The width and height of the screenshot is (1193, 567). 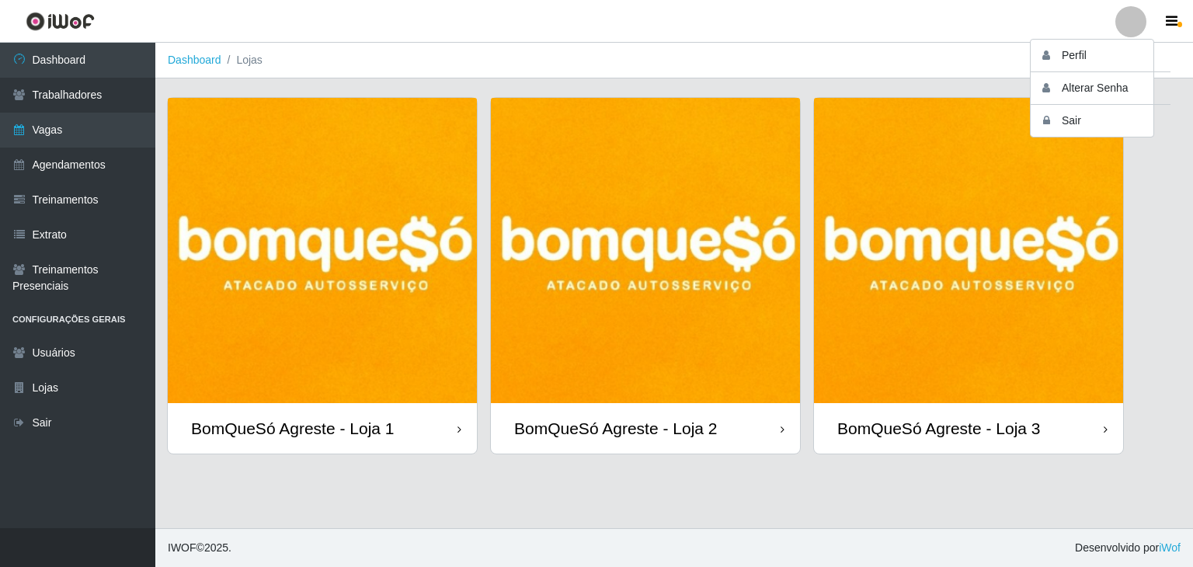 I want to click on a: Dashboard, so click(x=194, y=60).